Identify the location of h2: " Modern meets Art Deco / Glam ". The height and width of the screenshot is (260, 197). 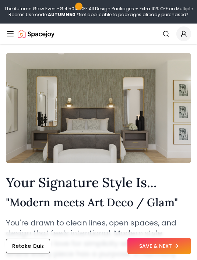
(98, 202).